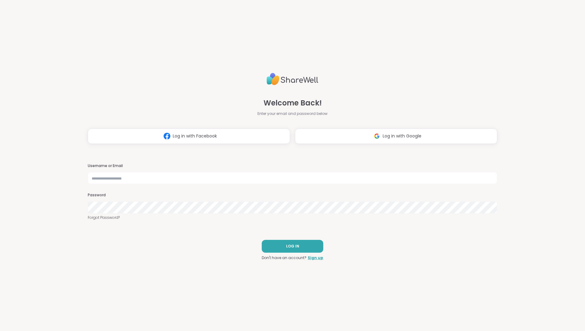 The height and width of the screenshot is (331, 585). I want to click on h3: Password, so click(292, 195).